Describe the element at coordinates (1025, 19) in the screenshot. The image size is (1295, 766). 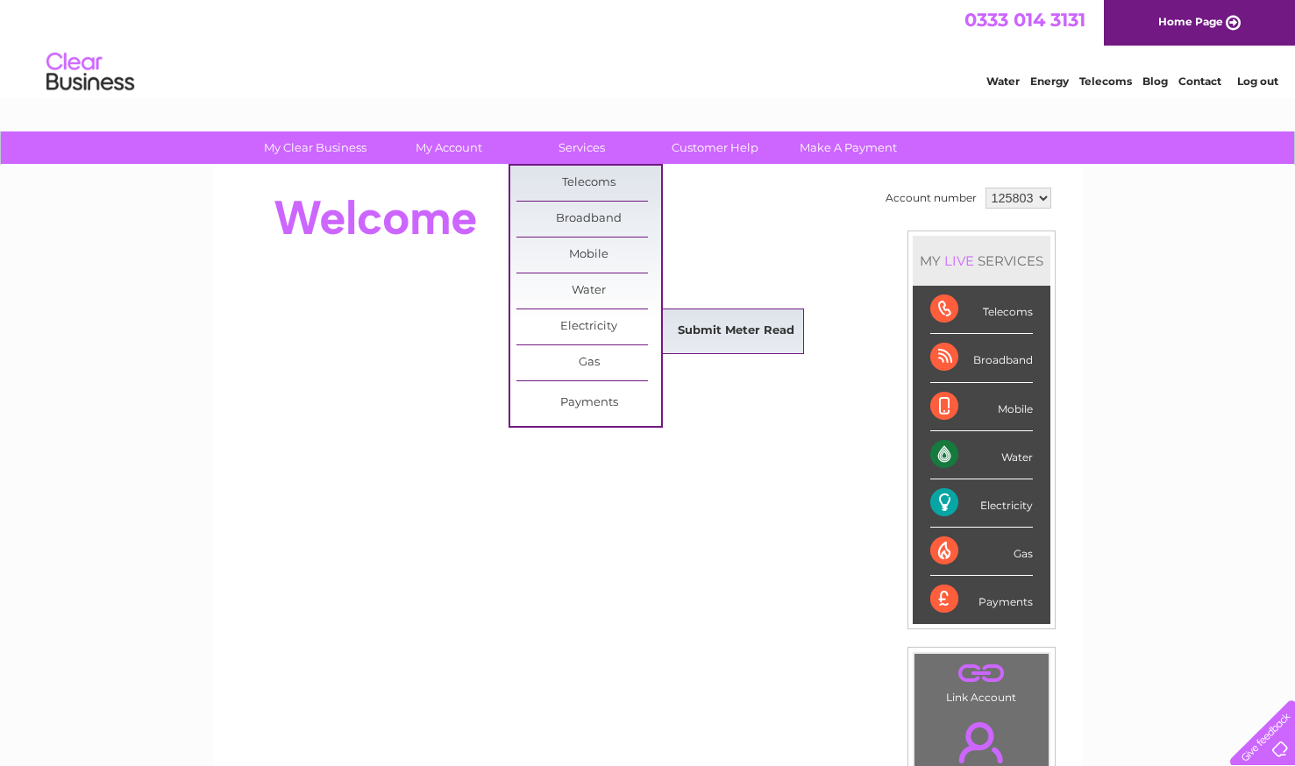
I see `a: 0333 014 3131` at that location.